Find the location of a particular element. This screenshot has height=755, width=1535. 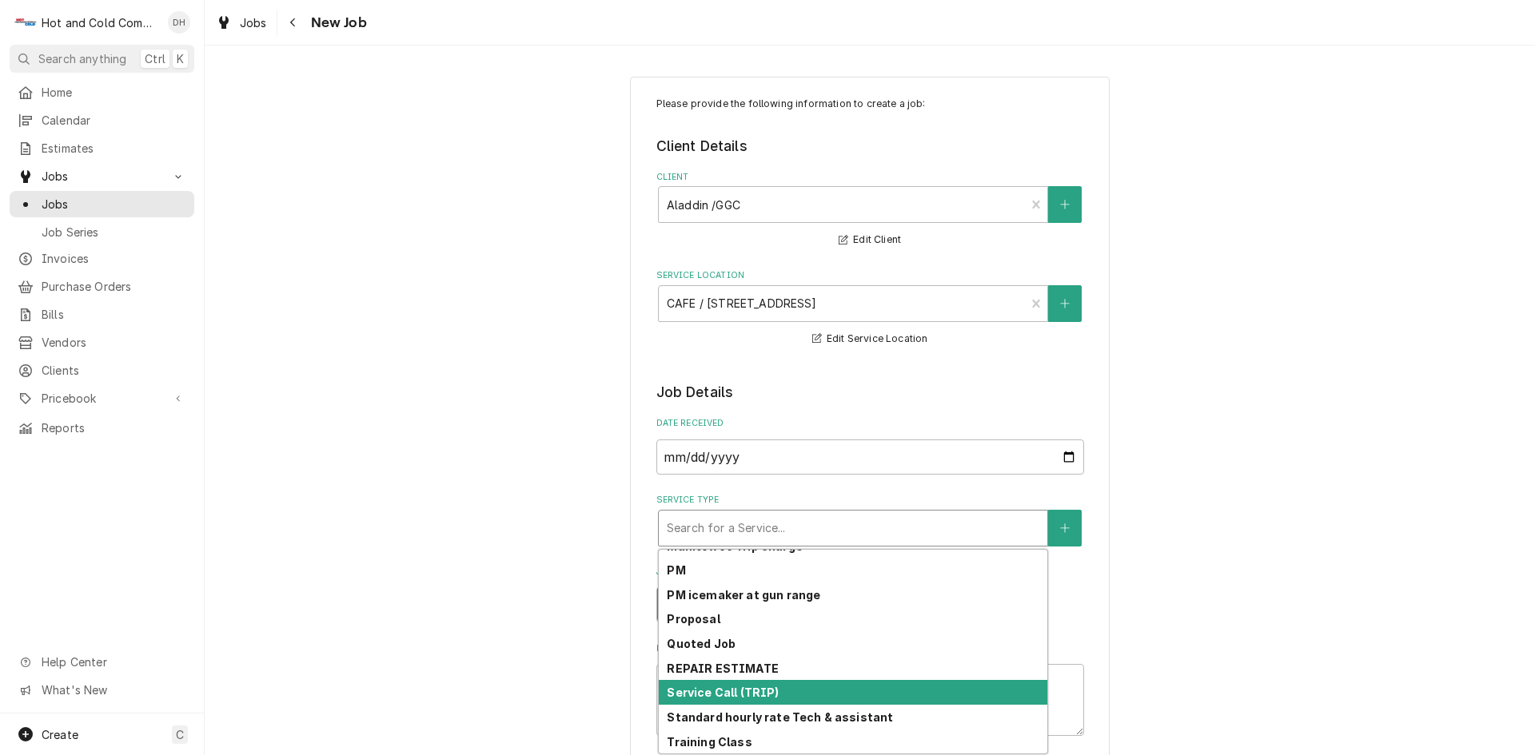

strong: Training Class is located at coordinates (709, 742).